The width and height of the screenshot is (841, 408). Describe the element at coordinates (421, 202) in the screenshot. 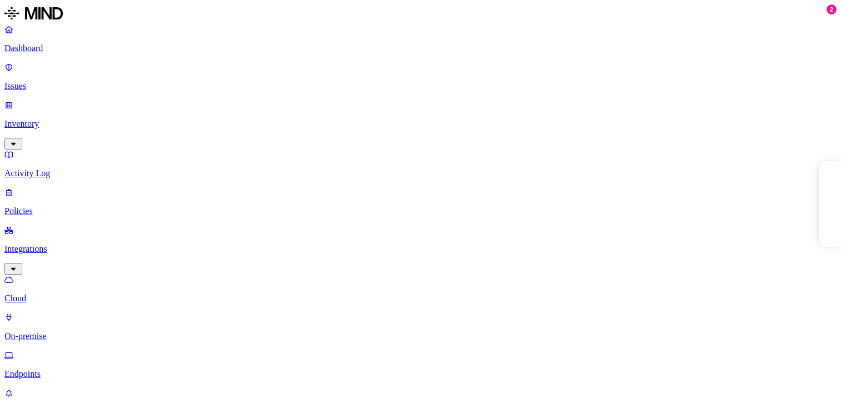

I see `a: Policies` at that location.